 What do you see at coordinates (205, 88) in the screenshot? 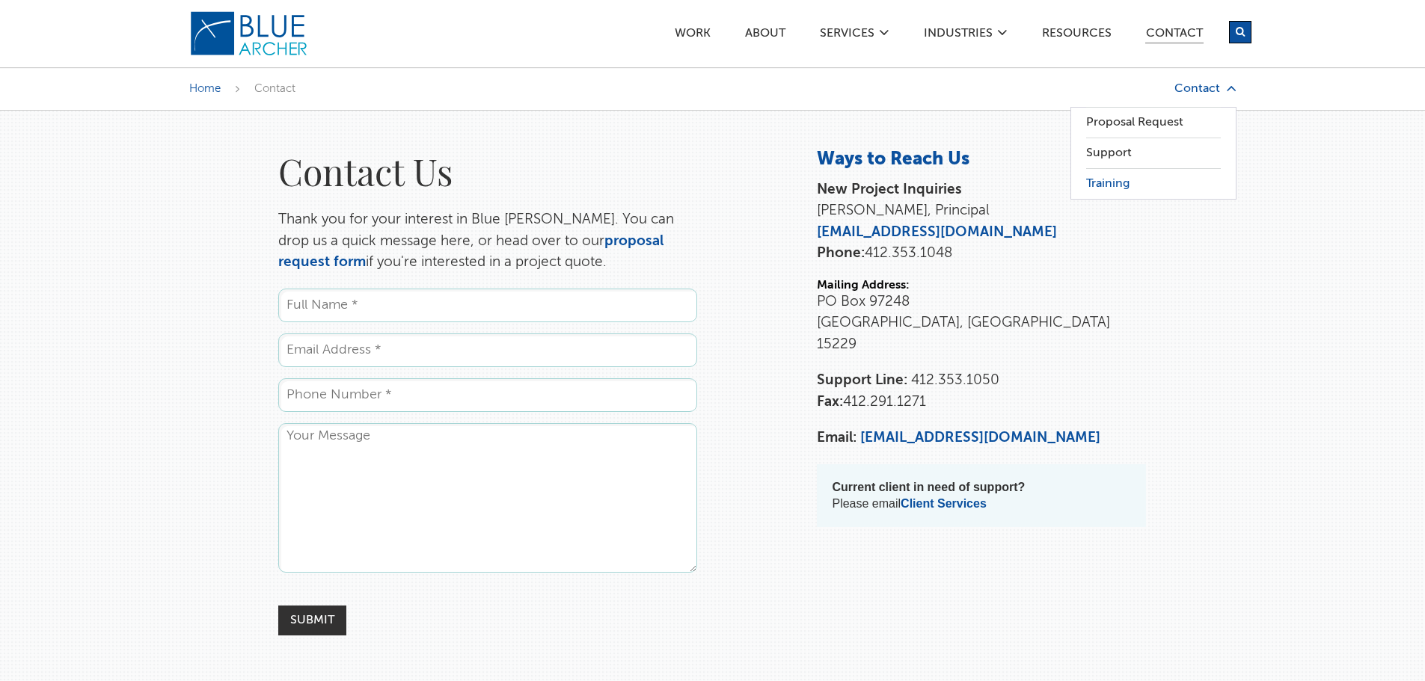
I see `span: Home` at bounding box center [205, 88].